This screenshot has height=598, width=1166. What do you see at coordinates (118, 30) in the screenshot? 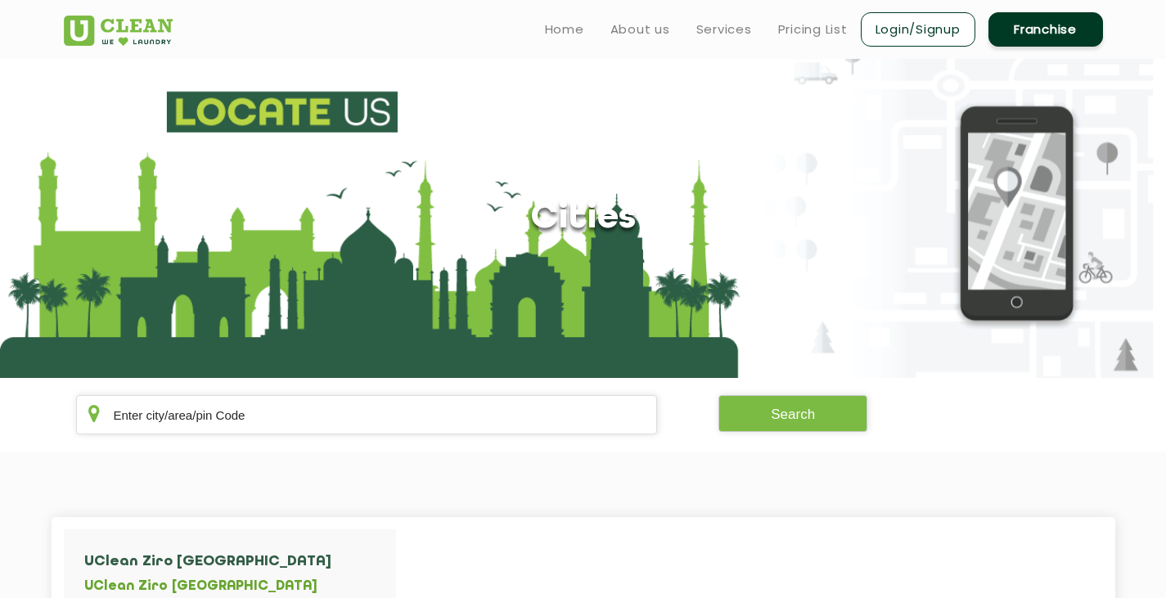
I see `img: UClean Laundry and Dry Cleaning` at bounding box center [118, 30].